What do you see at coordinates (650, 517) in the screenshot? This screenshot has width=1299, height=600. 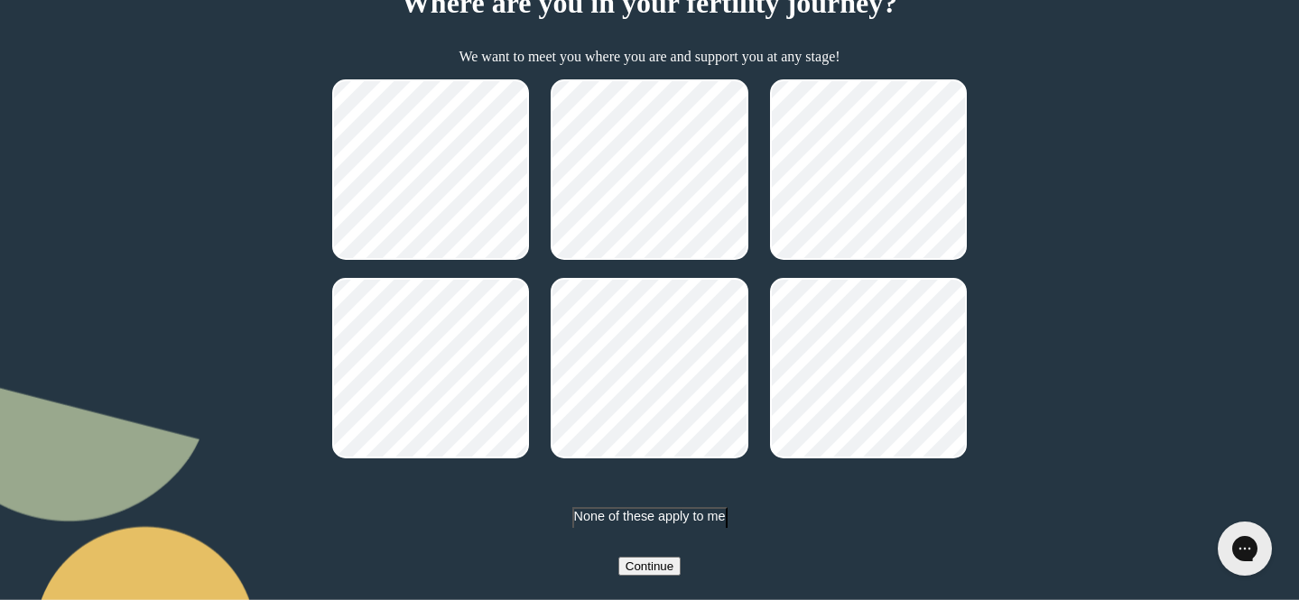 I see `button: None of these apply to me` at bounding box center [650, 517].